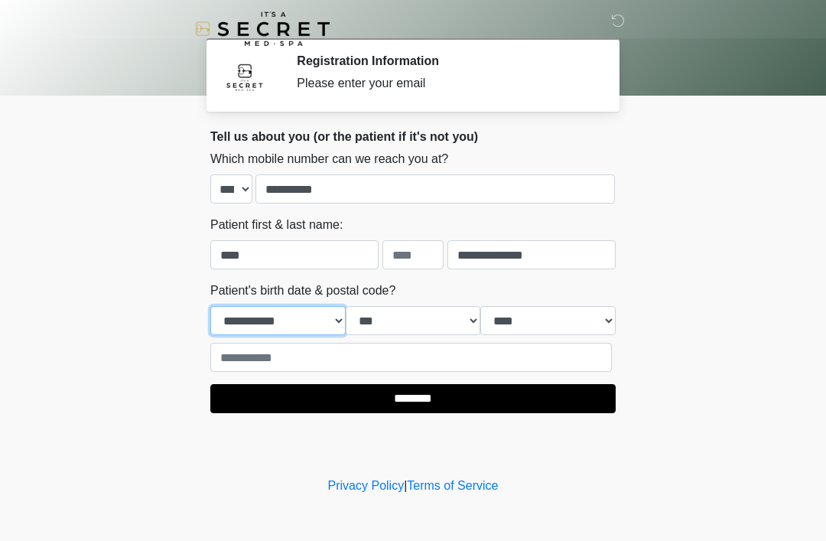 This screenshot has height=541, width=826. Describe the element at coordinates (367, 485) in the screenshot. I see `a: Privacy Policy` at that location.